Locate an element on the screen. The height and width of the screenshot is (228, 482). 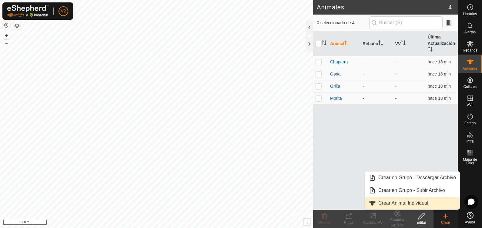
span: Crear en Grupo - Subir Archivo is located at coordinates (412, 191).